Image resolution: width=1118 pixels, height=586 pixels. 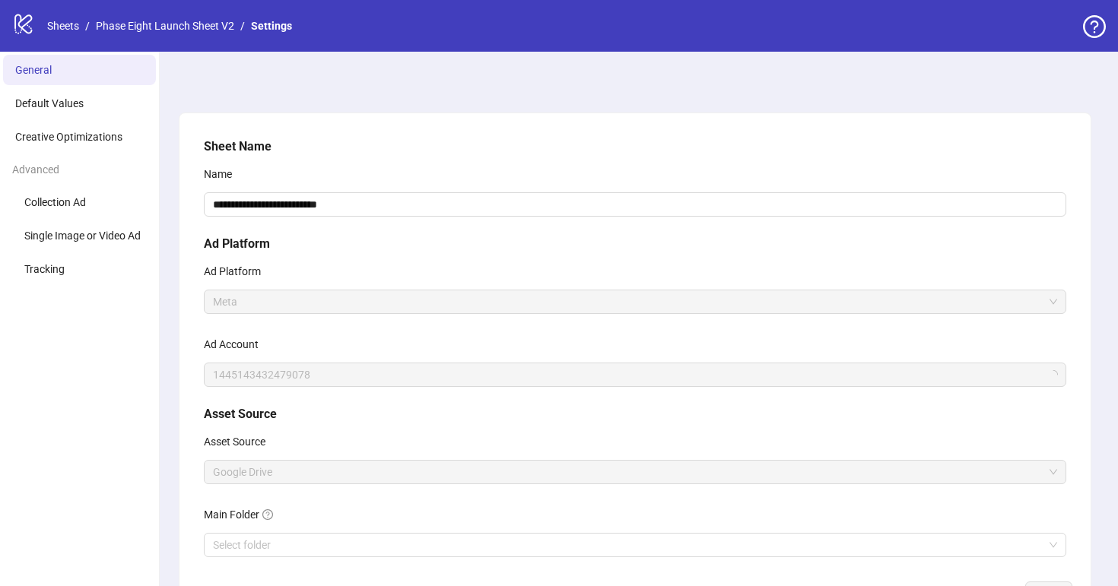 I want to click on a: Phase Eight Launch Sheet V2, so click(x=165, y=26).